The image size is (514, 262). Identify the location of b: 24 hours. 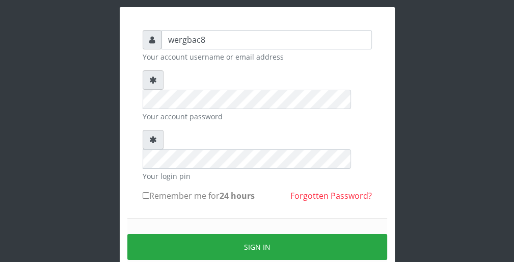
(237, 196).